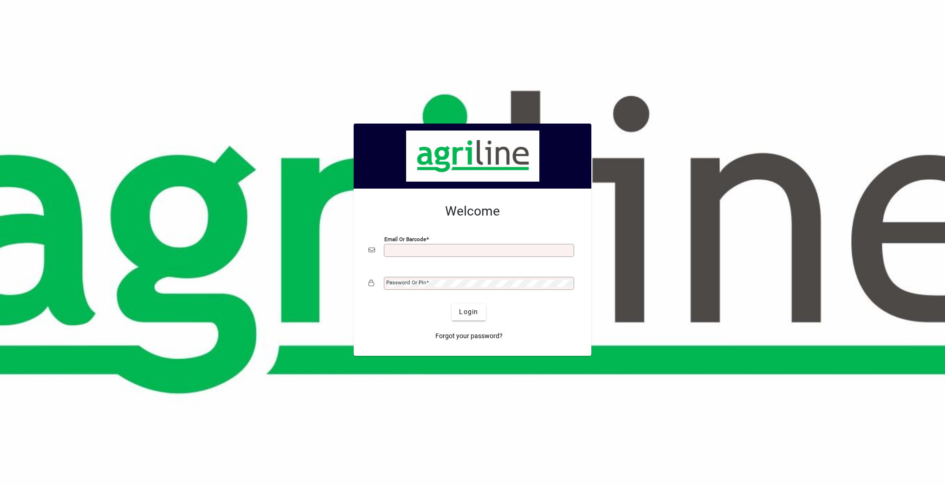 This screenshot has width=945, height=485. What do you see at coordinates (468, 312) in the screenshot?
I see `button: Login` at bounding box center [468, 312].